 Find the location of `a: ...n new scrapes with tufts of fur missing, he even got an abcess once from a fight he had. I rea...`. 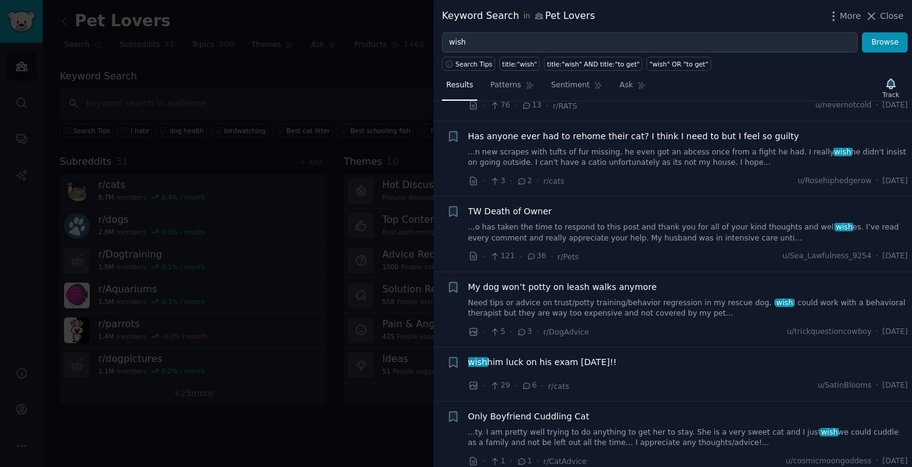

a: ...n new scrapes with tufts of fur missing, he even got an abcess once from a fight he had. I rea... is located at coordinates (688, 157).